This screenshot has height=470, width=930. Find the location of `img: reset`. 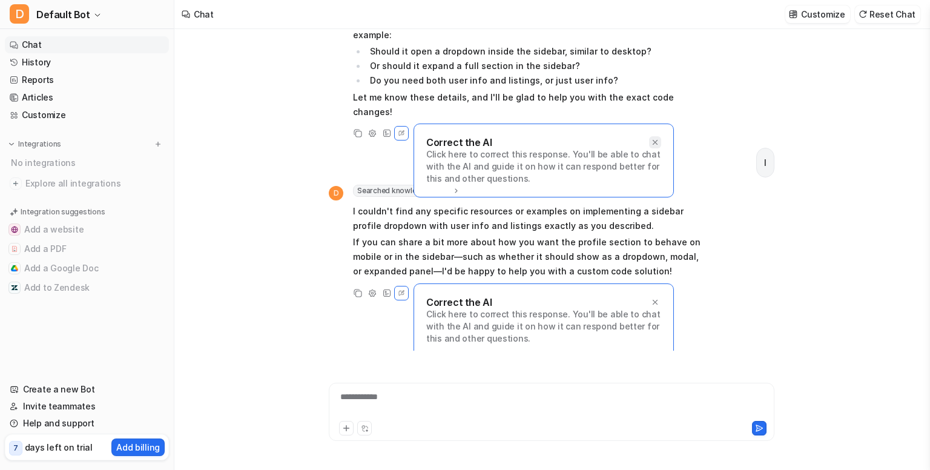

img: reset is located at coordinates (862, 14).